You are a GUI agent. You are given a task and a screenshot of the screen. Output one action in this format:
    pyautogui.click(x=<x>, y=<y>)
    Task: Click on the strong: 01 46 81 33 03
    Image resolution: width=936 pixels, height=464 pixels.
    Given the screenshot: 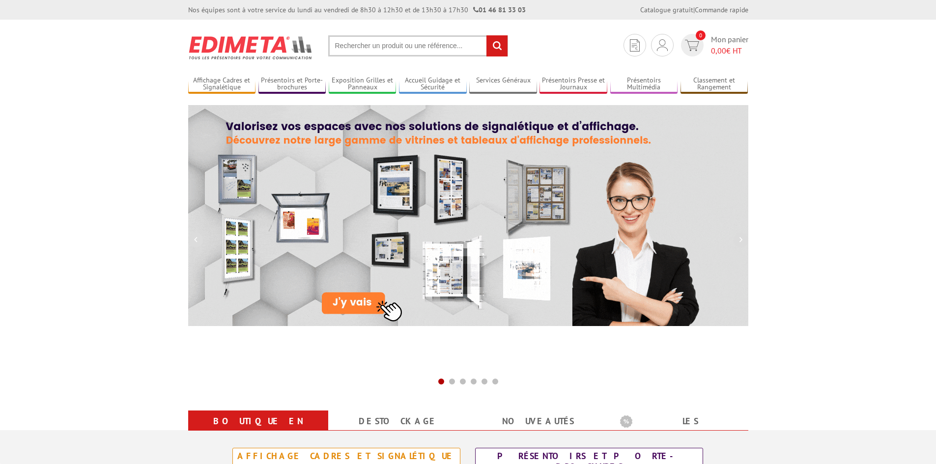 What is the action you would take?
    pyautogui.click(x=499, y=10)
    